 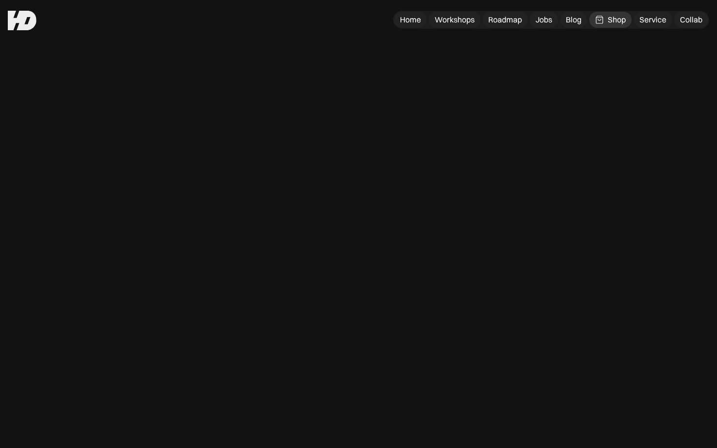 I want to click on a: Collab, so click(x=691, y=20).